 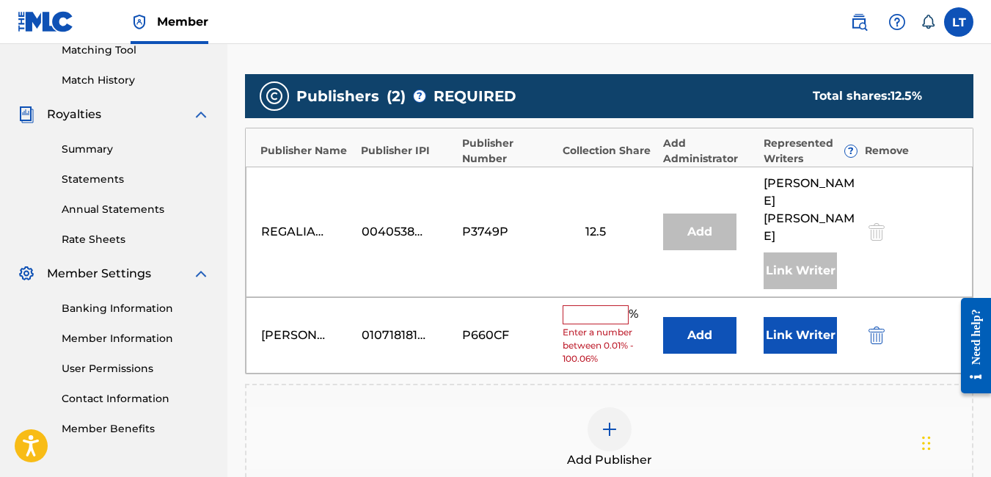 What do you see at coordinates (136, 179) in the screenshot?
I see `a: Statements` at bounding box center [136, 179].